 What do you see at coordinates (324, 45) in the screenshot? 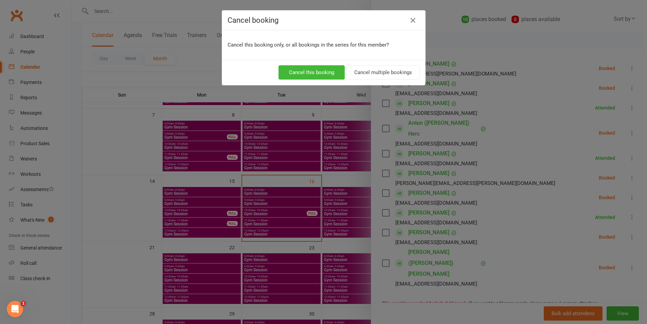
I see `p: Cancel this booking only, or all bookings in the series for this member?` at bounding box center [324, 45].